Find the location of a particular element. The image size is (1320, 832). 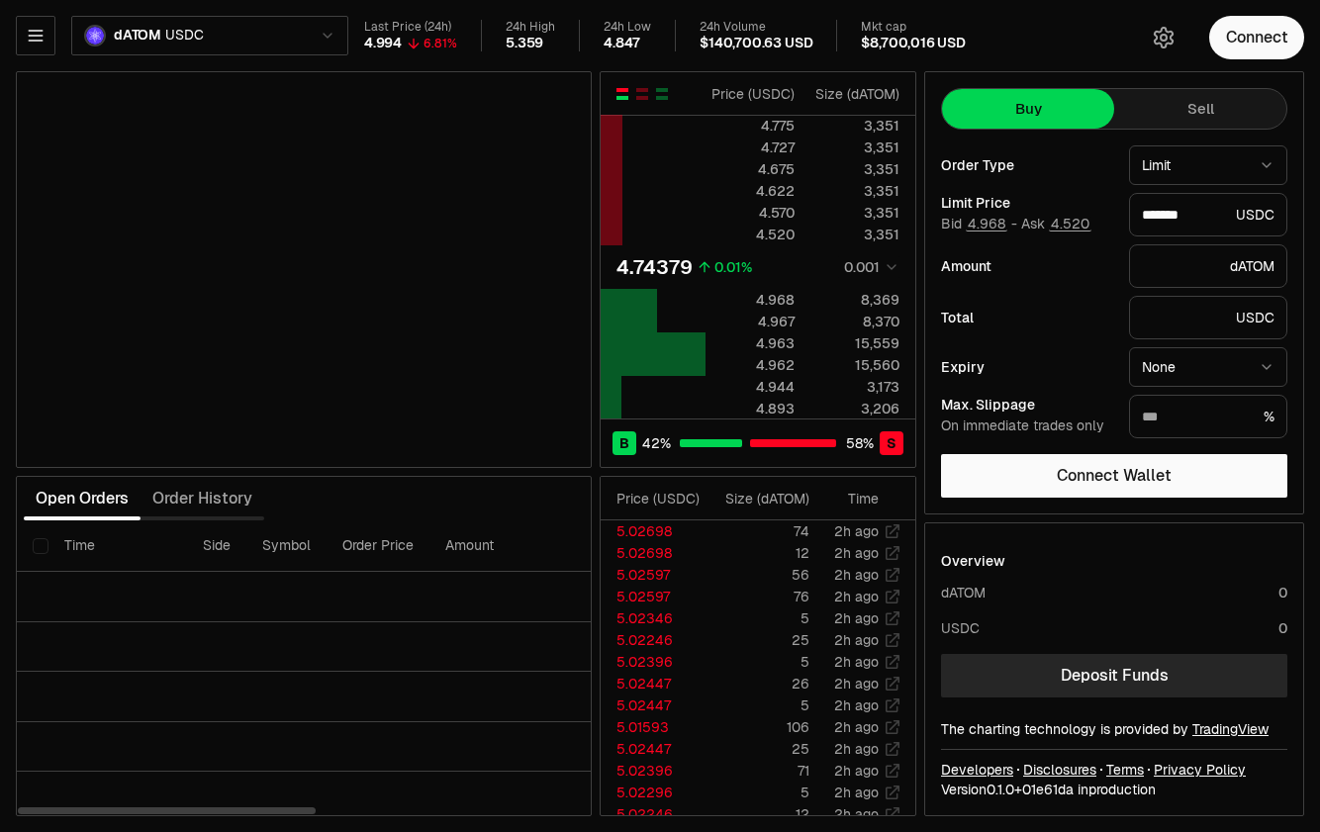

td: 5.02296 is located at coordinates (652, 793).